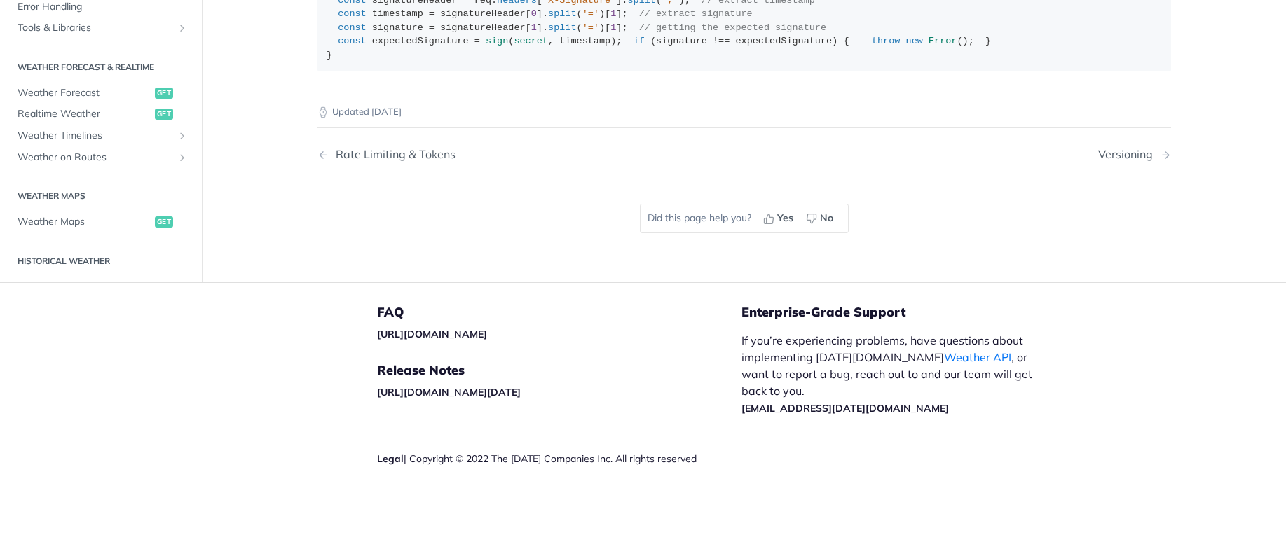 This screenshot has height=535, width=1286. Describe the element at coordinates (779, 219) in the screenshot. I see `button: Yes` at that location.